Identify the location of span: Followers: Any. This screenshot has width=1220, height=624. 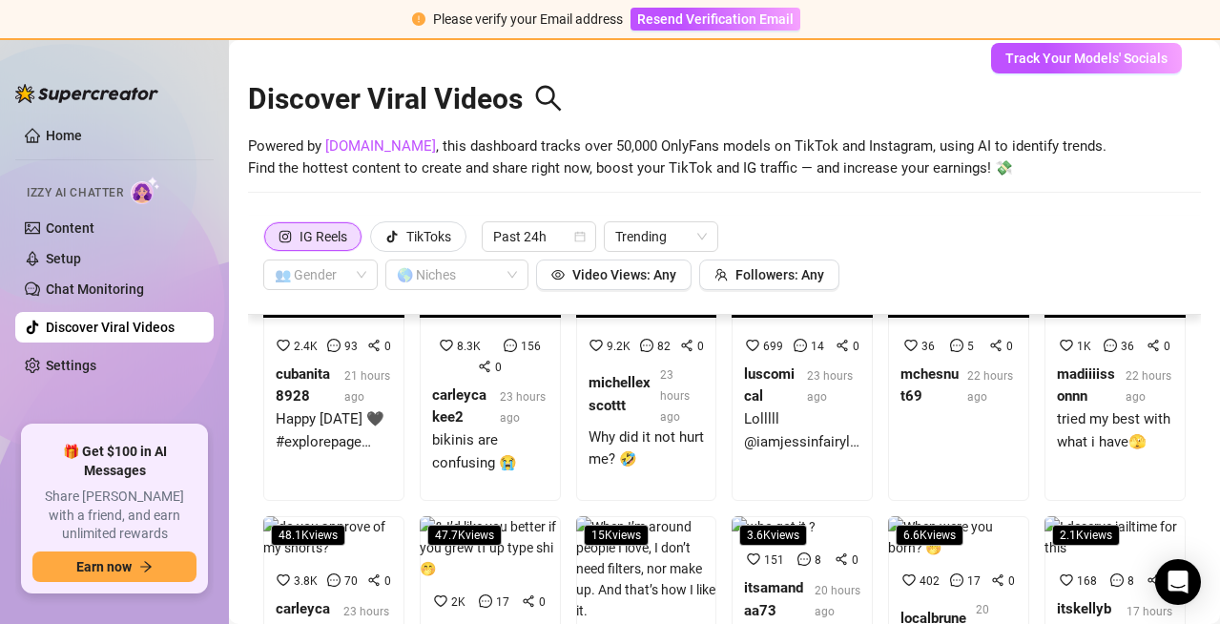
(780, 275).